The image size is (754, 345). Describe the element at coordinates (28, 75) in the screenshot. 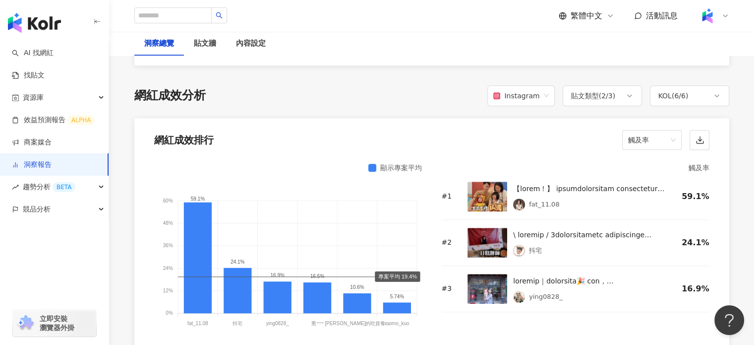

I see `a: 找貼文` at that location.